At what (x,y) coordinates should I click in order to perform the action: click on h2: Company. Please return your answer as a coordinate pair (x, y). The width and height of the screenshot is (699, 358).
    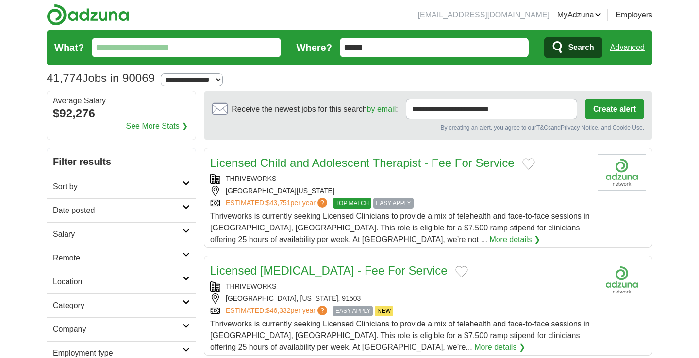
    Looking at the image, I should click on (117, 330).